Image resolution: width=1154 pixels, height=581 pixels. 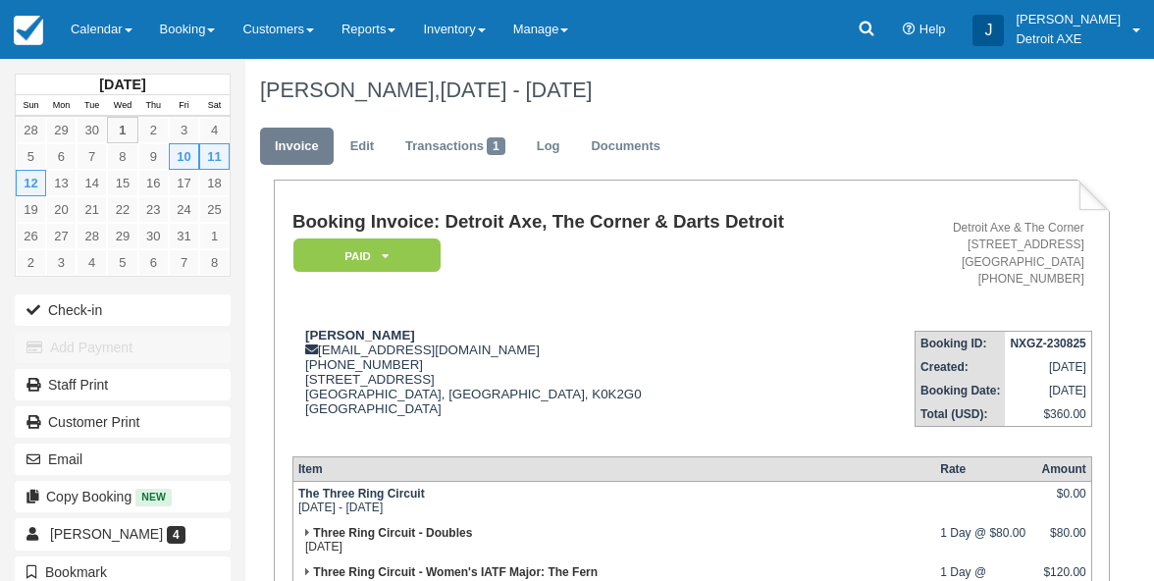 I want to click on td: 1 Day @ $80.00, so click(x=985, y=540).